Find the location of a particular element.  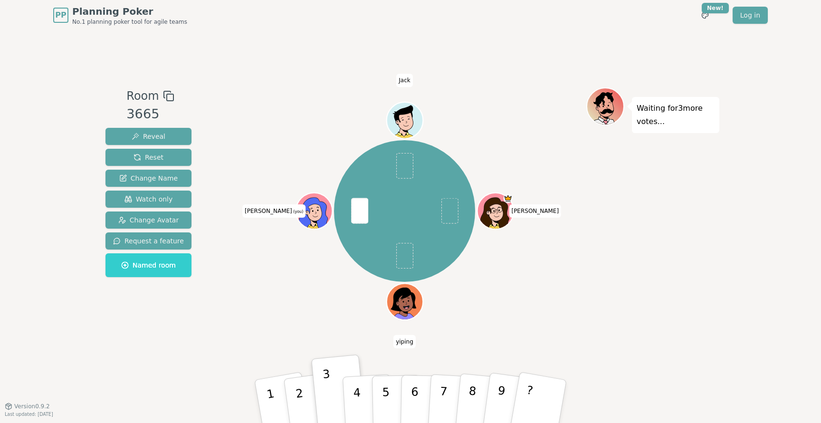

span: (you) is located at coordinates (298, 212).